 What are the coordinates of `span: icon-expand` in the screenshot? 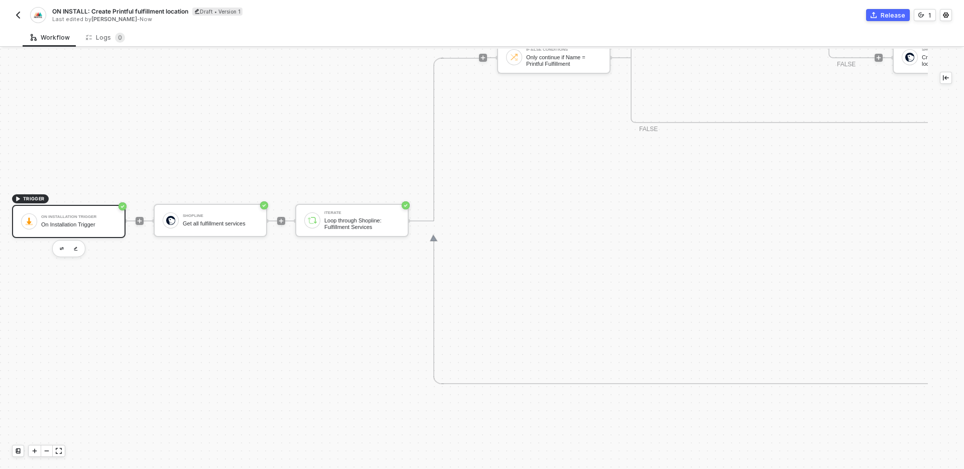 It's located at (59, 451).